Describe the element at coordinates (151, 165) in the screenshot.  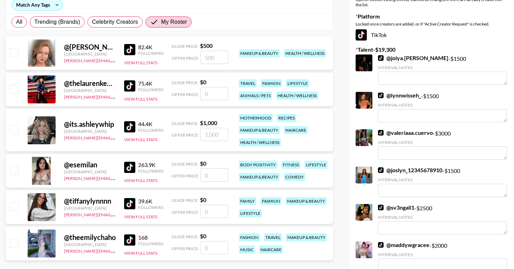
I see `div: 263.9K` at that location.